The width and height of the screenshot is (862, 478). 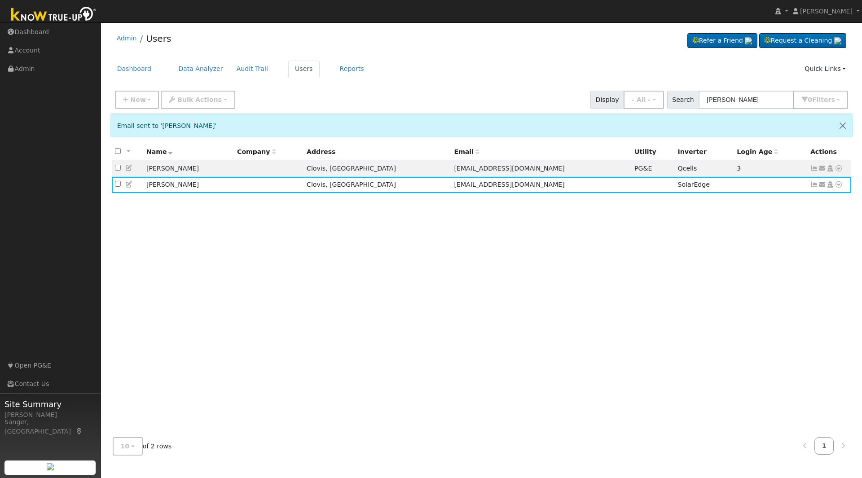 I want to click on a: Map, so click(x=79, y=432).